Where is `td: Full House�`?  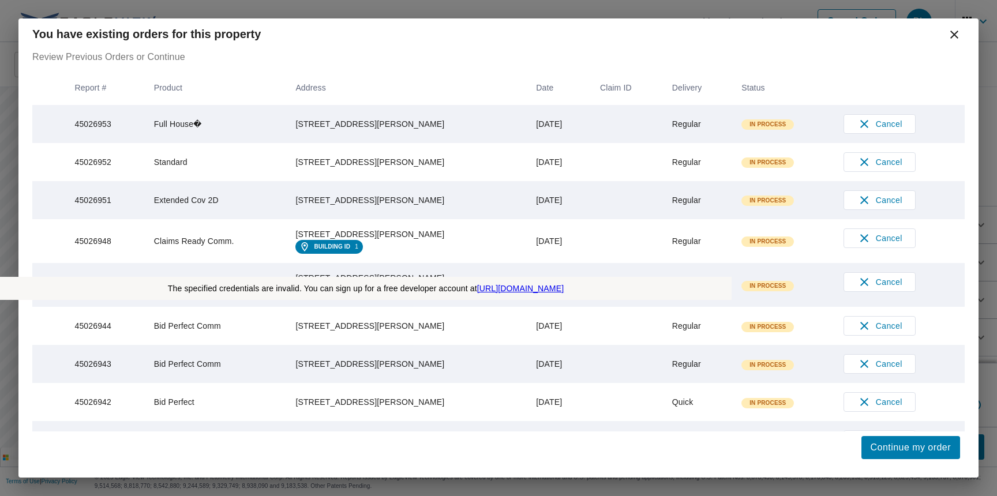
td: Full House� is located at coordinates (216, 124).